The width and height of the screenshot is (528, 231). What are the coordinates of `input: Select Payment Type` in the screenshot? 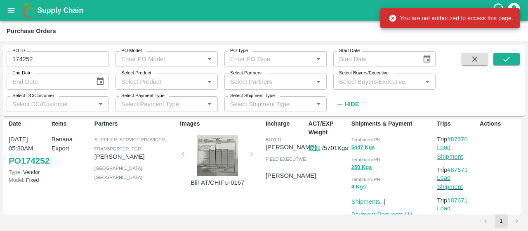 It's located at (154, 104).